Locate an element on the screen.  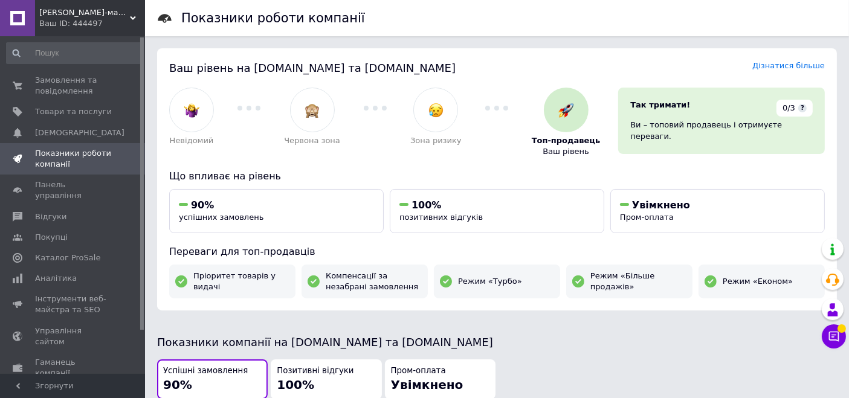
button: 90%успішних замовлень is located at coordinates (276, 211).